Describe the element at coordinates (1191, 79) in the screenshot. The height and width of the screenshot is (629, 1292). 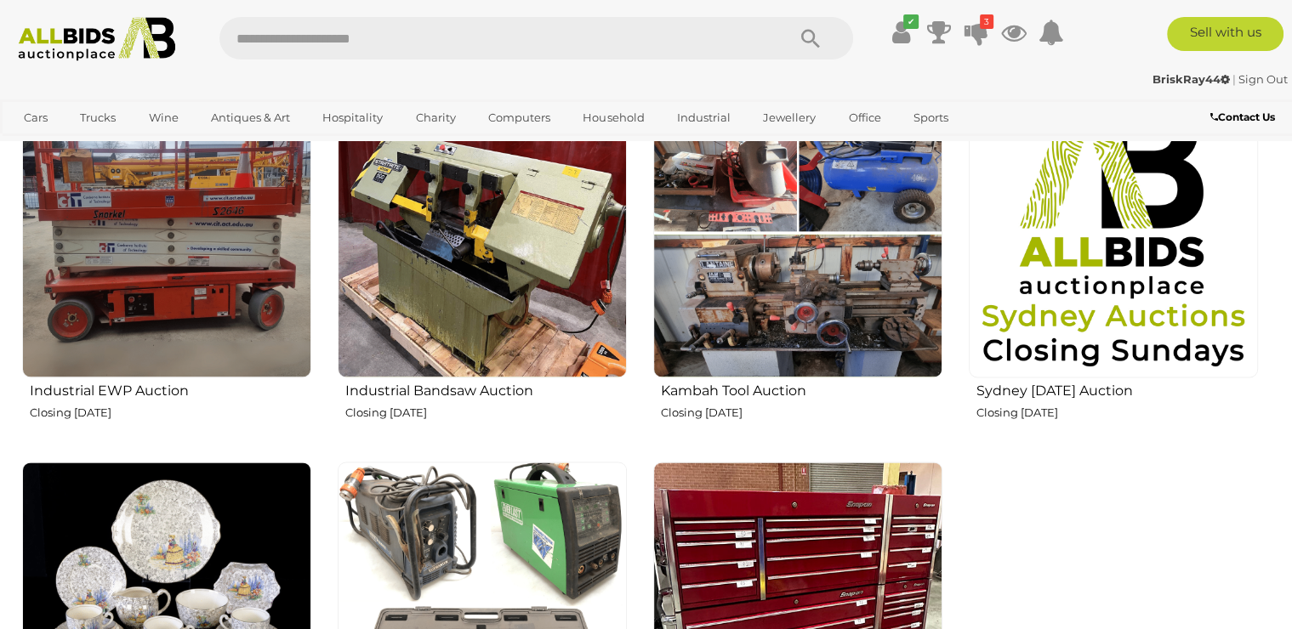
I see `strong: BriskRay44` at that location.